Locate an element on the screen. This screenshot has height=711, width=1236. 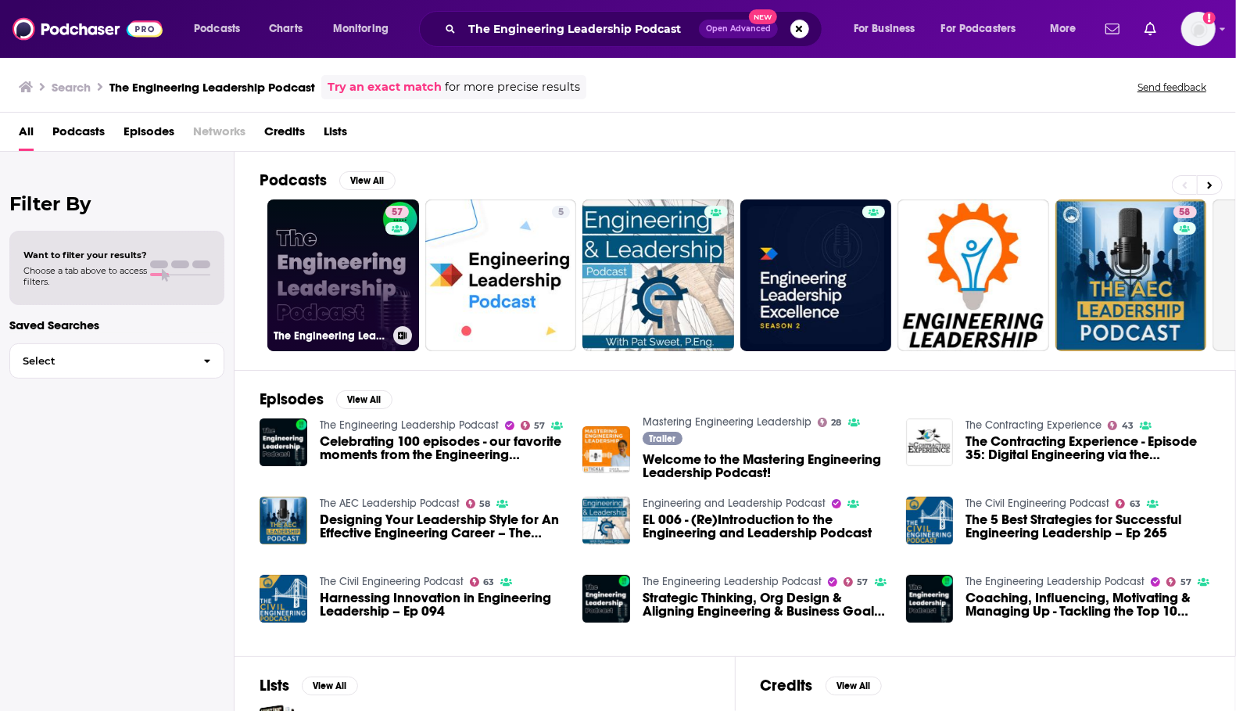
a: PodcastsView All is located at coordinates (328, 180).